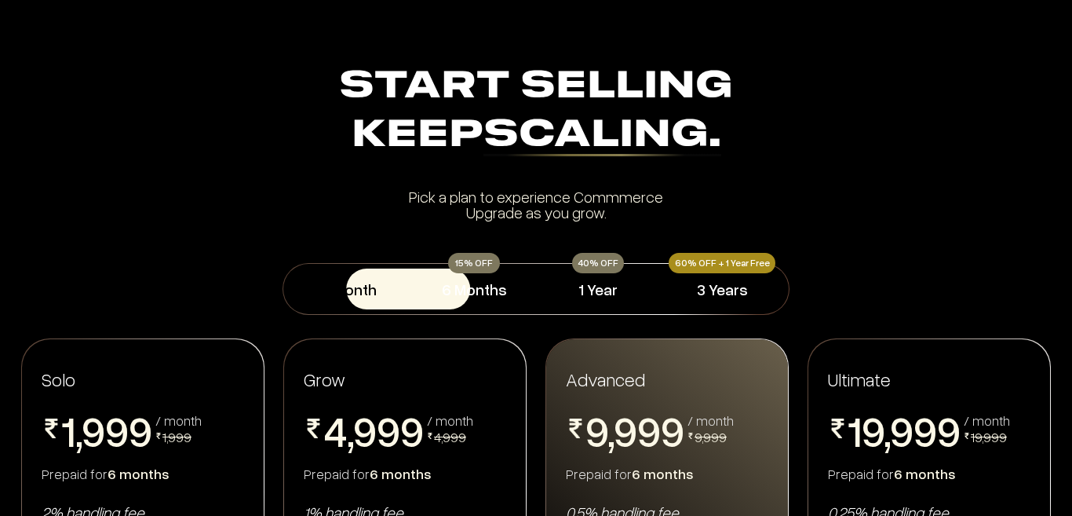 This screenshot has width=1072, height=516. I want to click on span: Grow, so click(324, 378).